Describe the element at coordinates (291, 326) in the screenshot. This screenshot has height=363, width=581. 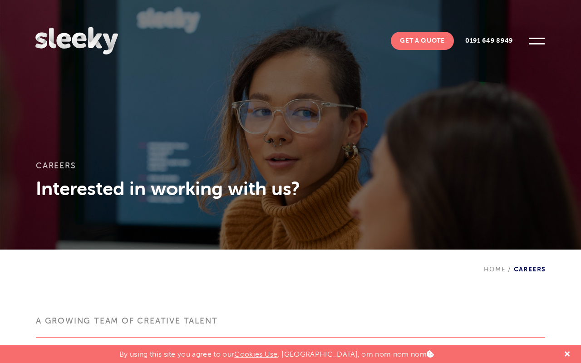
I see `h3: A growing team of creative talent` at that location.